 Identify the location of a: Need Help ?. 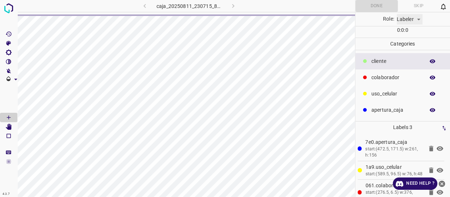
(415, 184).